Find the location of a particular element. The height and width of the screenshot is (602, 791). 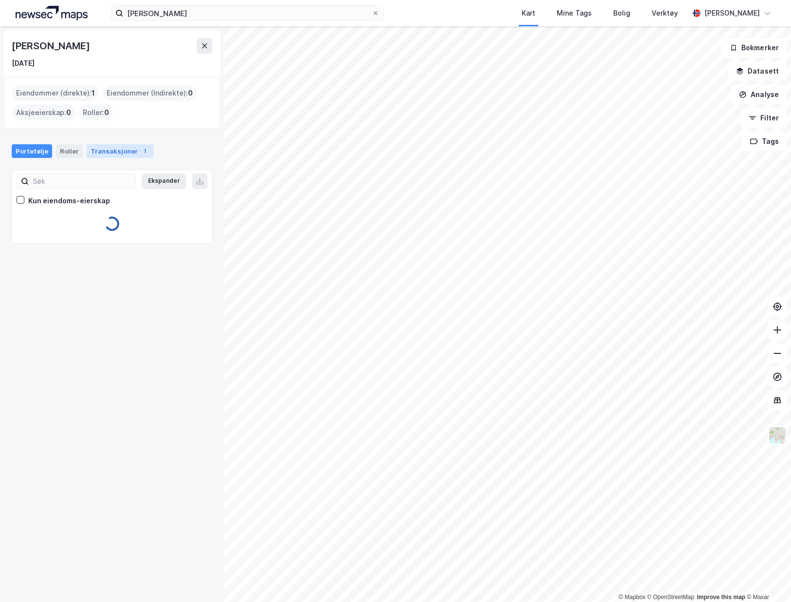

div: Mine Tags is located at coordinates (574, 13).